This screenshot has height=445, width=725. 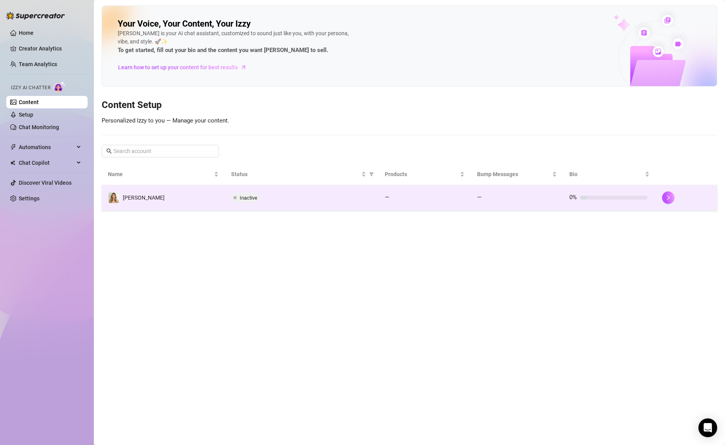 What do you see at coordinates (610, 174) in the screenshot?
I see `th: Bio` at bounding box center [610, 174].